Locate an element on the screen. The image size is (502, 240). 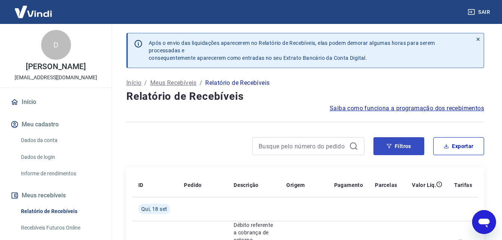
p: Valor Líq. is located at coordinates (424, 185).